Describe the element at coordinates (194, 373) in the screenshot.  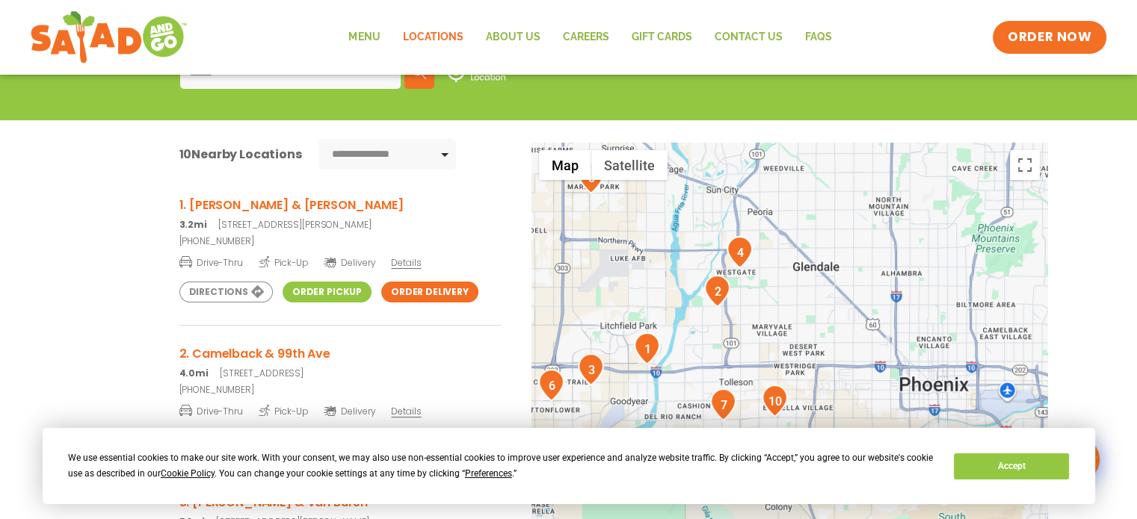
I see `strong: 4.0mi` at that location.